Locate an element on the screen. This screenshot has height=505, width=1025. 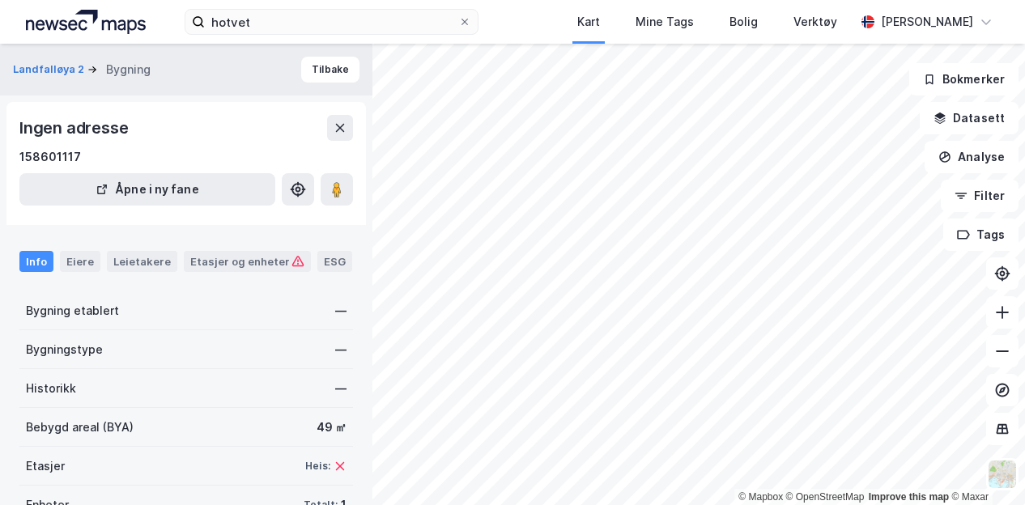
button: Tags is located at coordinates (981, 235).